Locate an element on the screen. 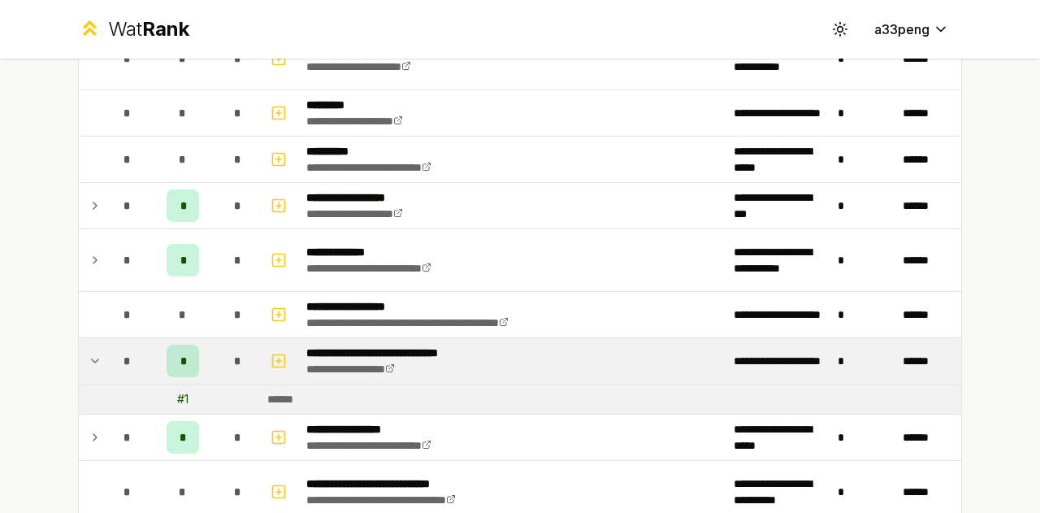  div: # 1 is located at coordinates (183, 399).